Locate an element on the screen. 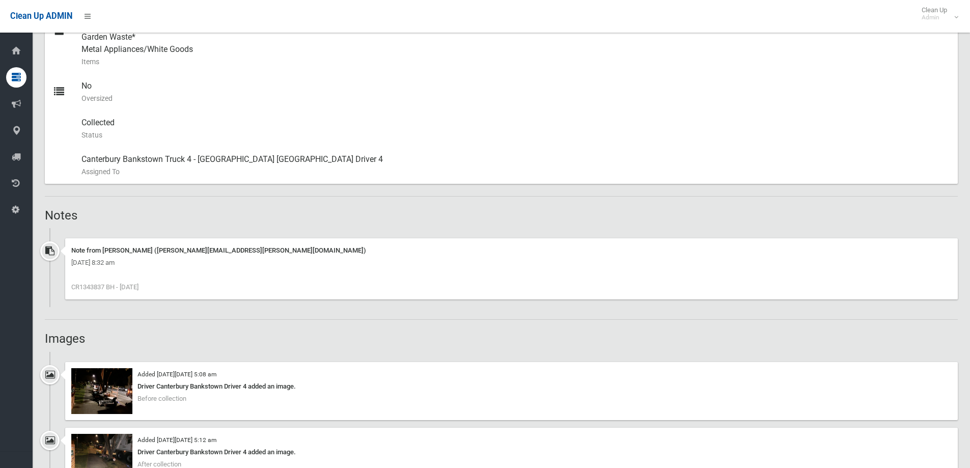 This screenshot has height=468, width=970. small: Status is located at coordinates (515, 135).